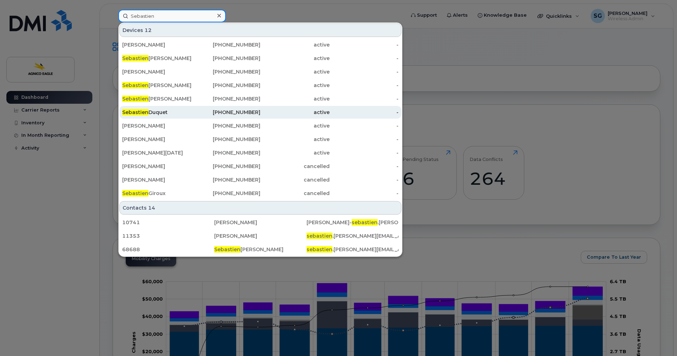 This screenshot has width=677, height=356. Describe the element at coordinates (260, 30) in the screenshot. I see `div: Devices` at that location.